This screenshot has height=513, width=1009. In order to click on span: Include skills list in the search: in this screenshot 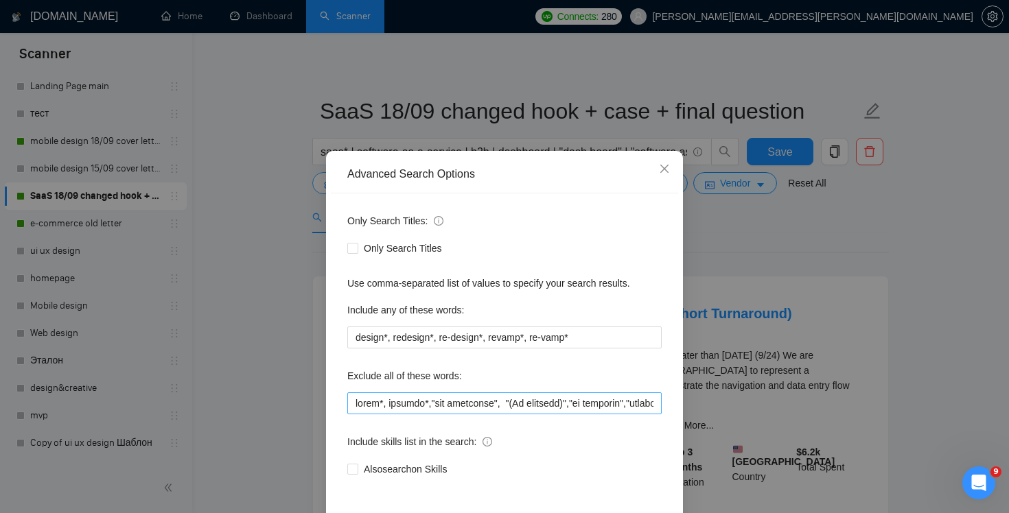, I will do `click(419, 442)`.